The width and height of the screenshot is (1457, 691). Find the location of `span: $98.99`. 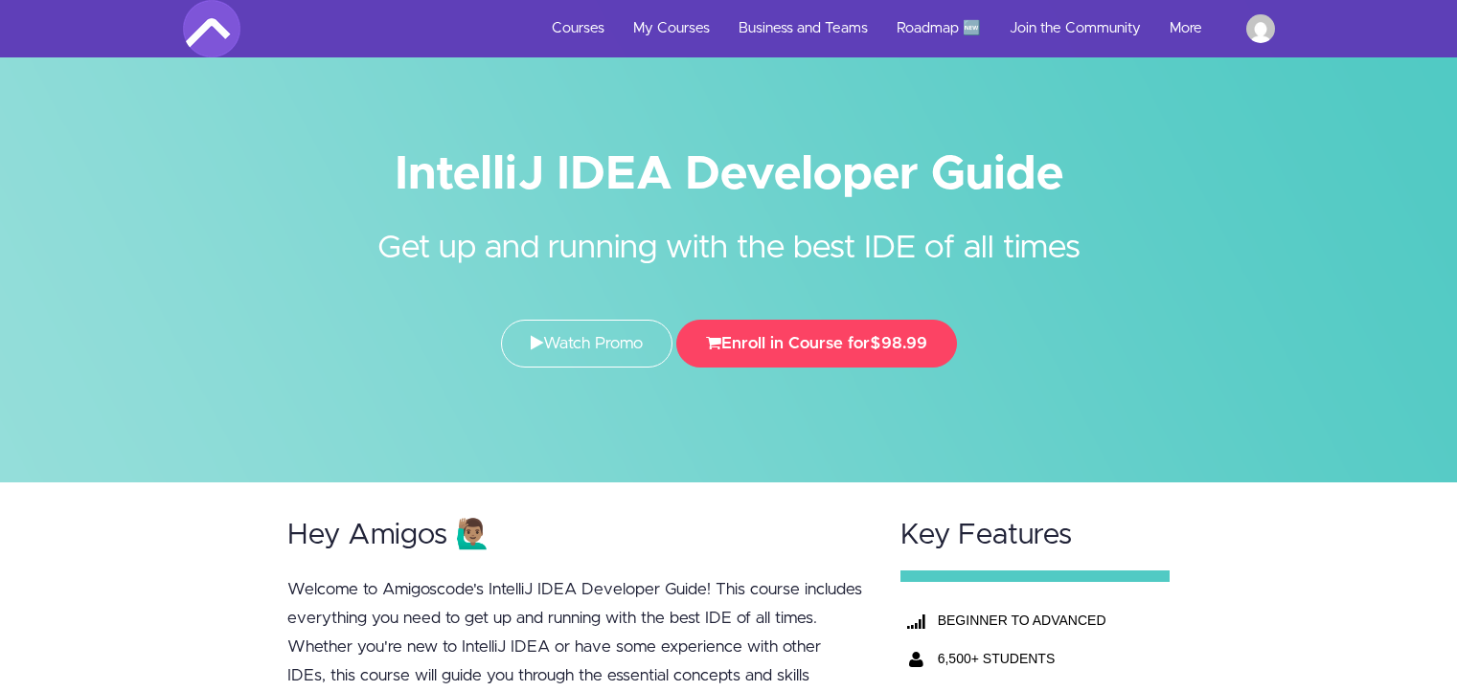

span: $98.99 is located at coordinates (898, 343).